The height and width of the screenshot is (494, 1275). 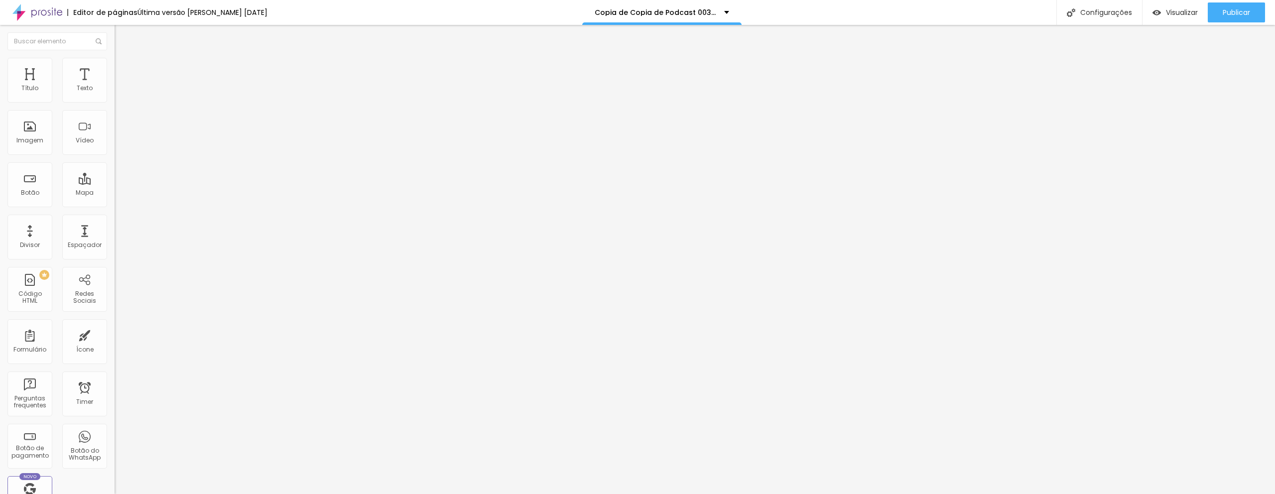 I want to click on div: Perguntas frequentes, so click(x=29, y=402).